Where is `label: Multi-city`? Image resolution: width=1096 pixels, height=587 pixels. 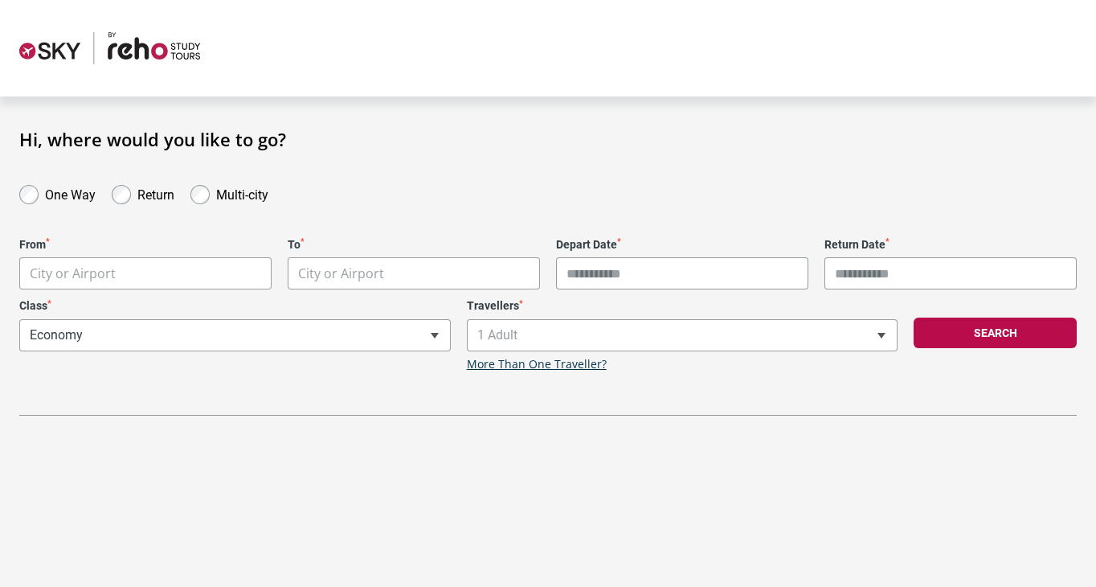 label: Multi-city is located at coordinates (242, 193).